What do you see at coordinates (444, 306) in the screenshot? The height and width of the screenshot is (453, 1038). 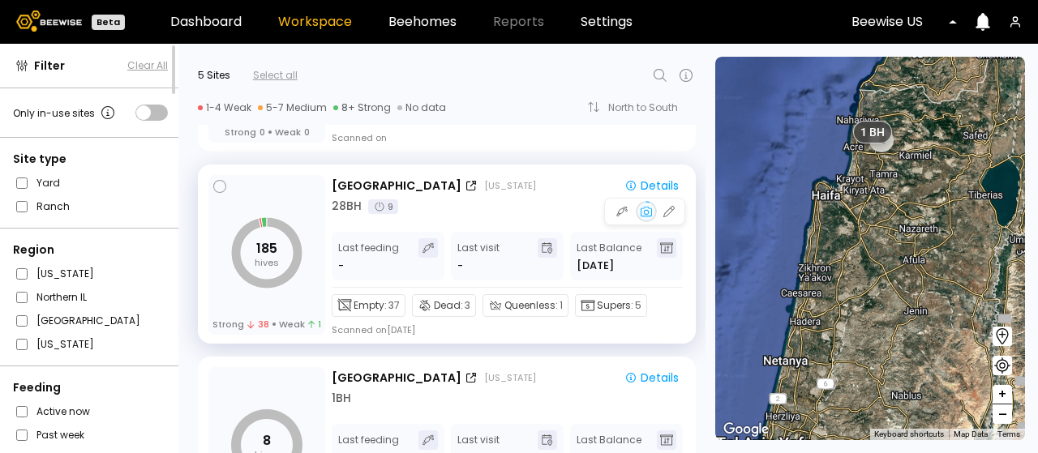 I see `div: Dead:` at bounding box center [444, 306].